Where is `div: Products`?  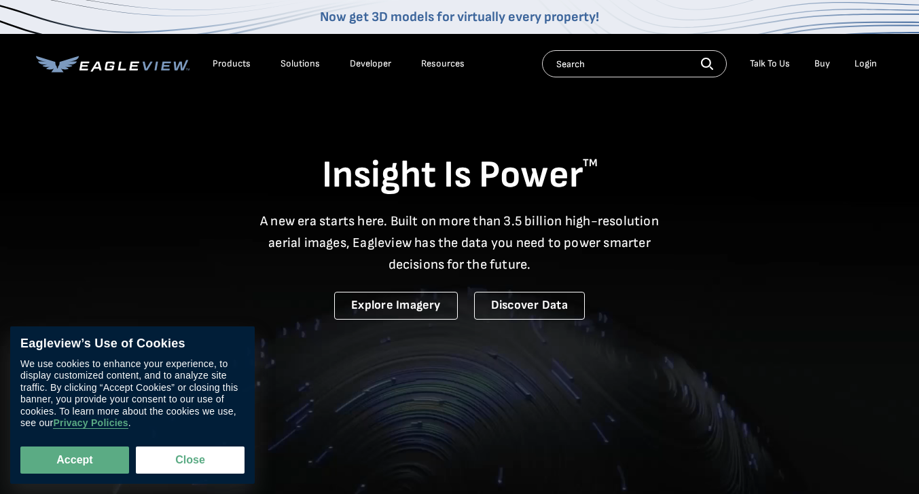 div: Products is located at coordinates (232, 64).